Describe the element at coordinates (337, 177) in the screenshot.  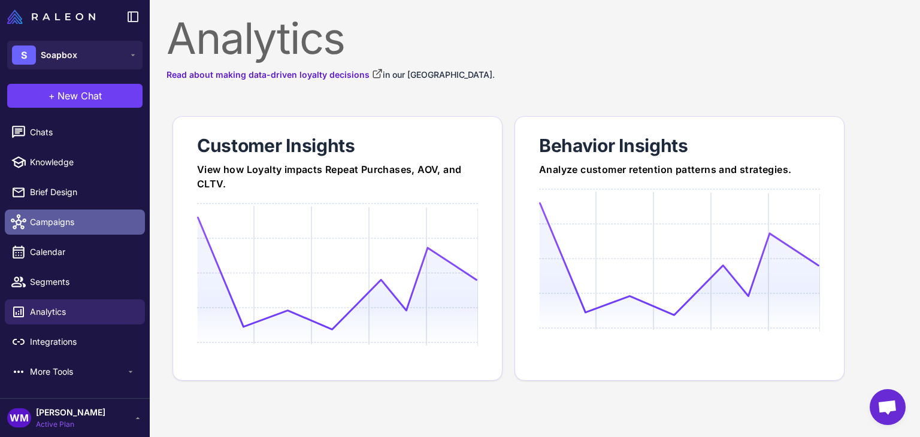
I see `div: View how Loyalty impacts Repeat Purchases, AOV, and CLTV.` at that location.